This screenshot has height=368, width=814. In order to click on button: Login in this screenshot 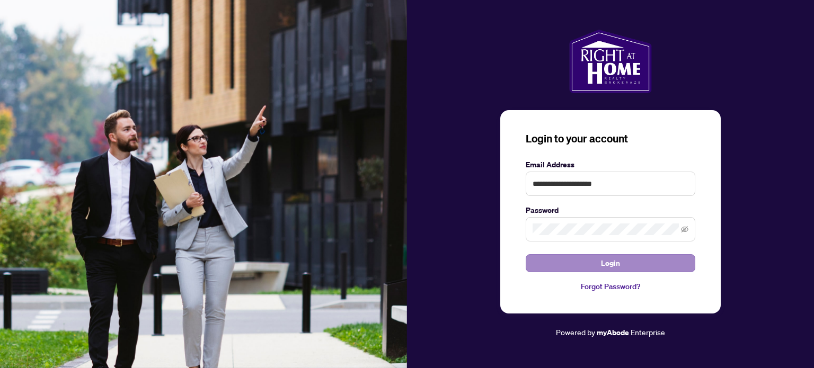, I will do `click(610, 263)`.